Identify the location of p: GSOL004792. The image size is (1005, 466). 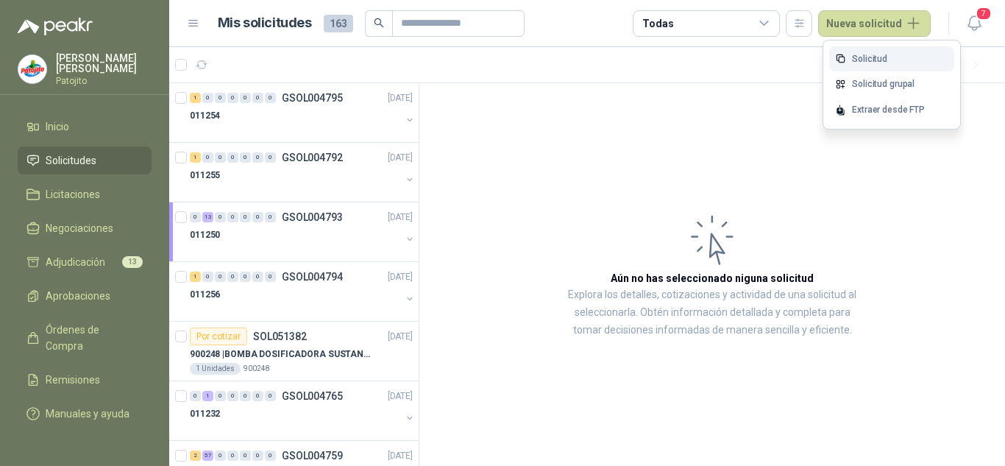
(312, 157).